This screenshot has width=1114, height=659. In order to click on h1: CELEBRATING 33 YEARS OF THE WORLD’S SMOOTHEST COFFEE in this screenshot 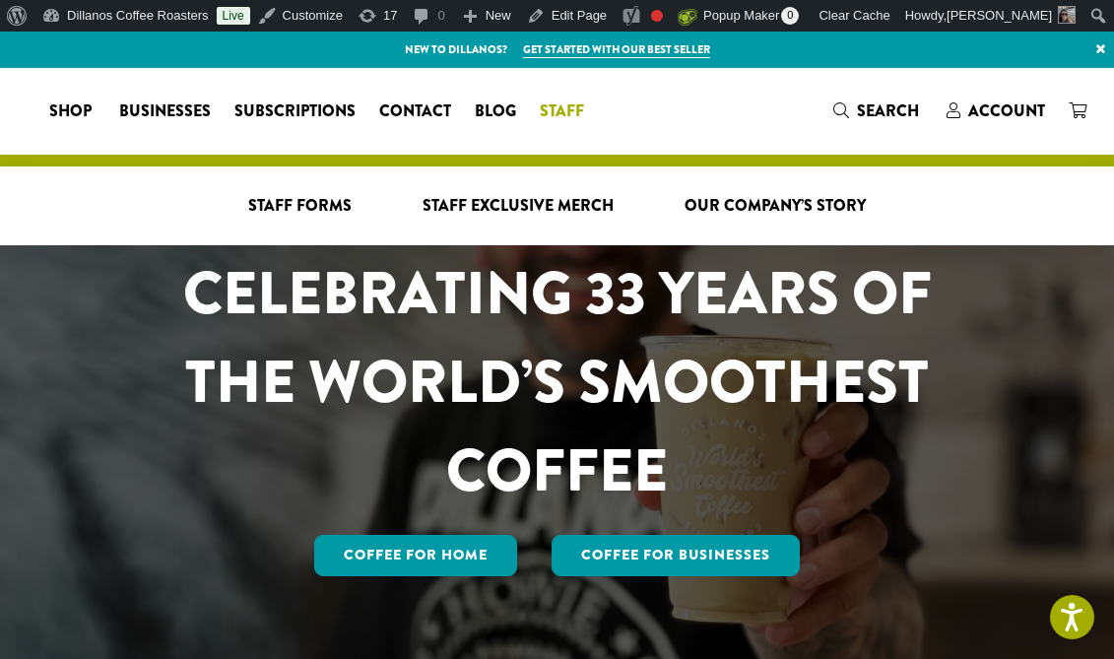, I will do `click(558, 382)`.